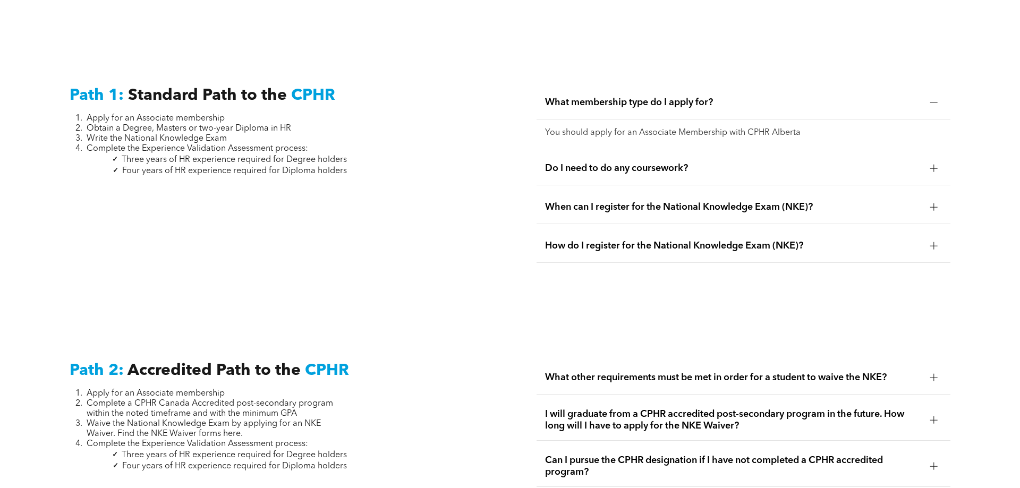 The height and width of the screenshot is (488, 1020). Describe the element at coordinates (97, 96) in the screenshot. I see `span: Path 1:` at that location.